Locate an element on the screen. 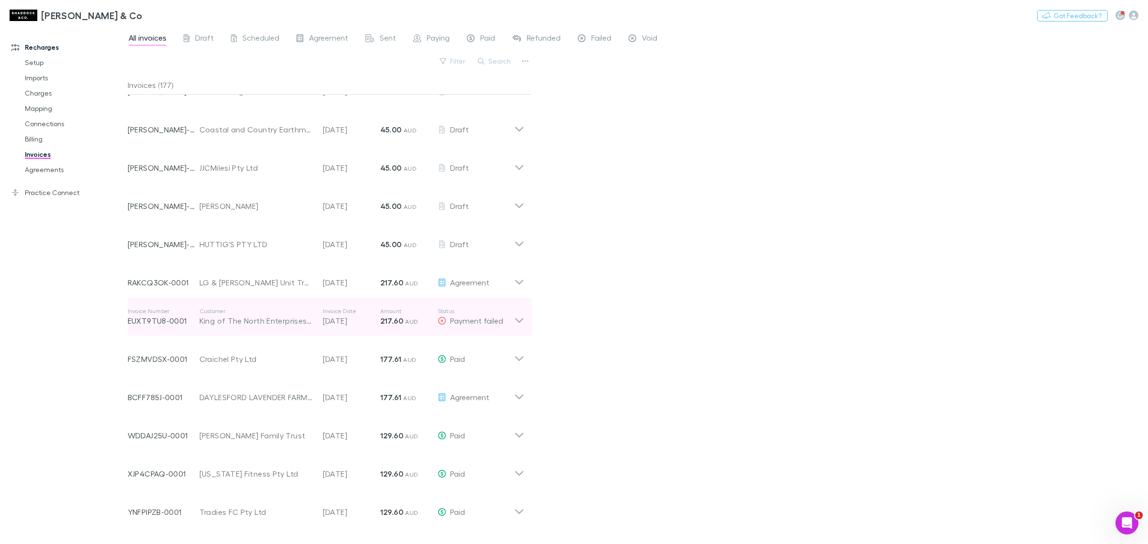  div: HUTTIG'S PTY LTD is located at coordinates (256, 244).